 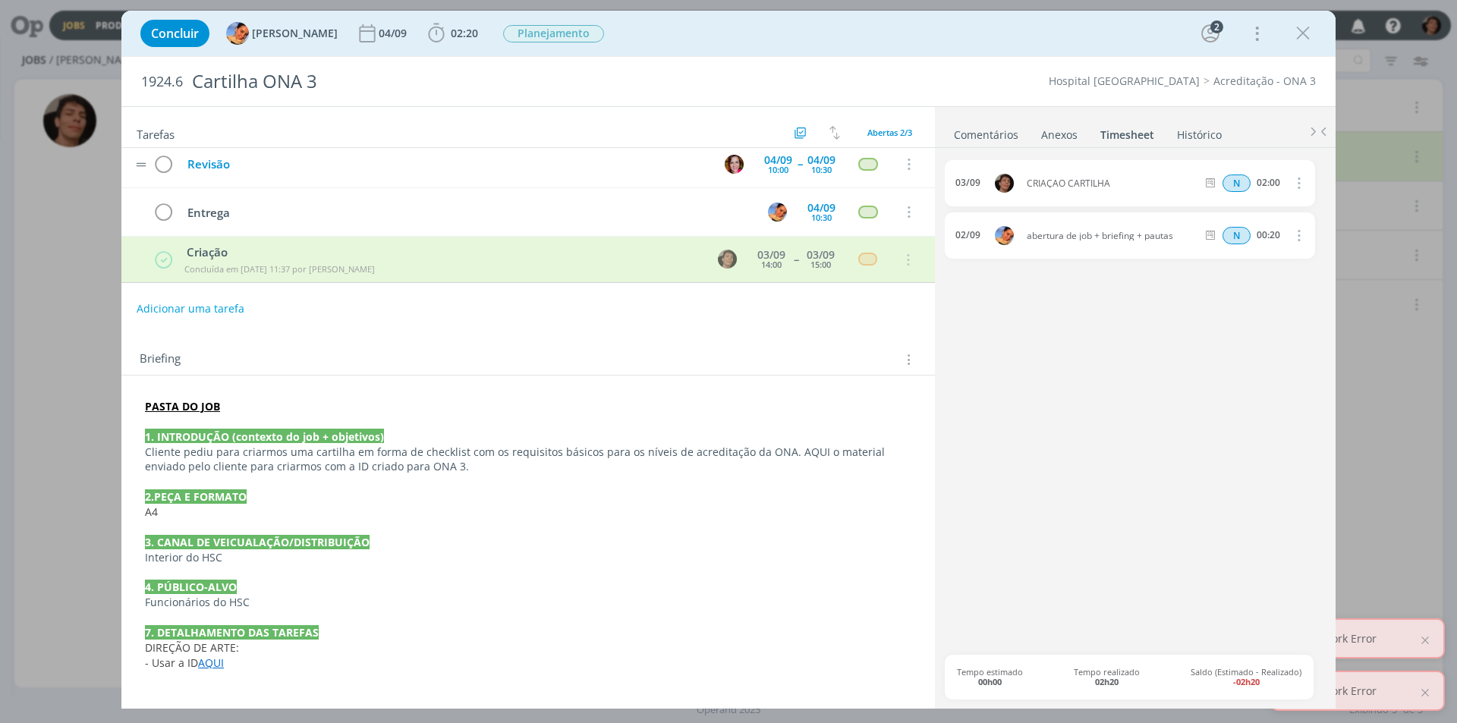 I want to click on span: Tempo realizado, so click(x=1107, y=677).